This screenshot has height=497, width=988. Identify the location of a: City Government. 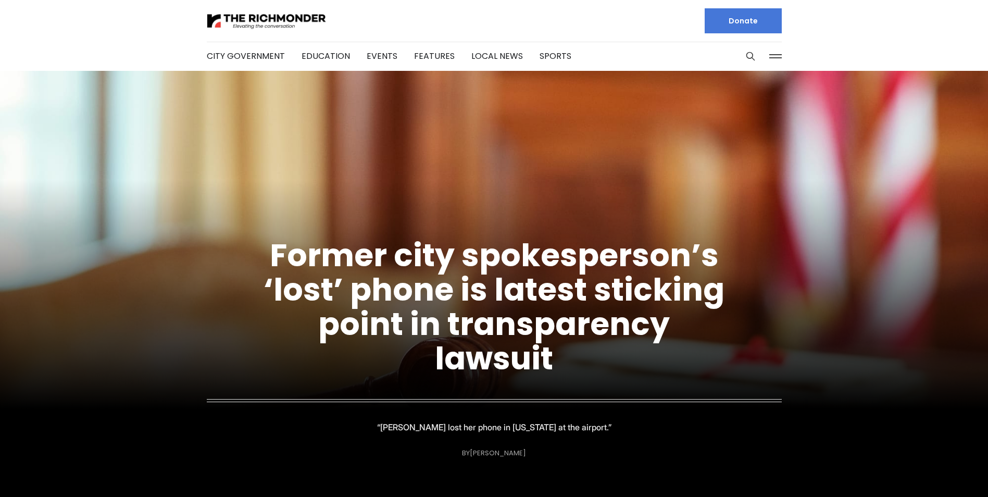
(246, 56).